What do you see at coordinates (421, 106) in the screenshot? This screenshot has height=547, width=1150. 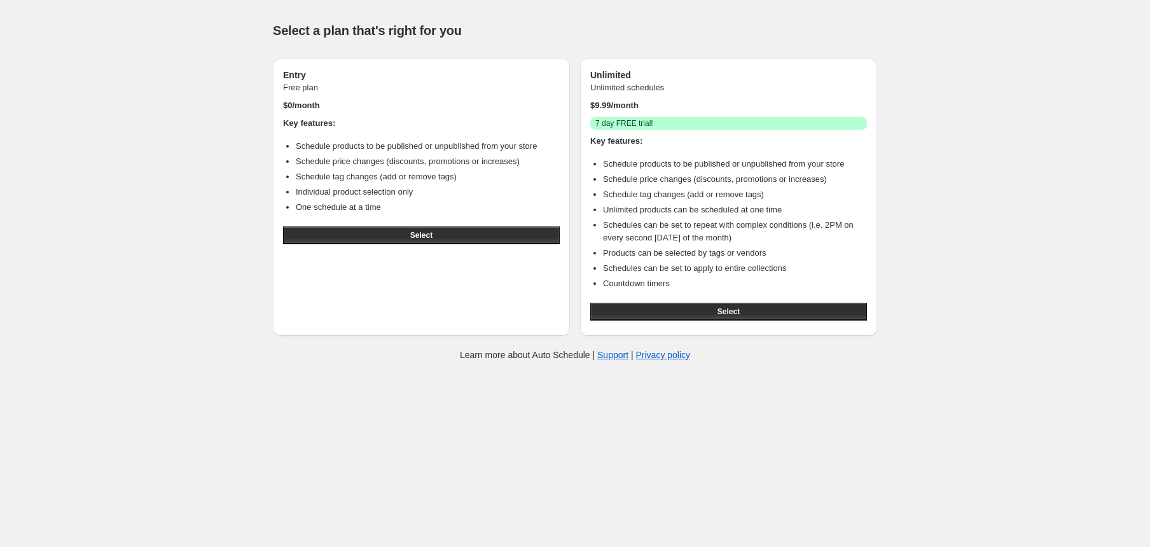 I see `p: $ 0 /month` at bounding box center [421, 106].